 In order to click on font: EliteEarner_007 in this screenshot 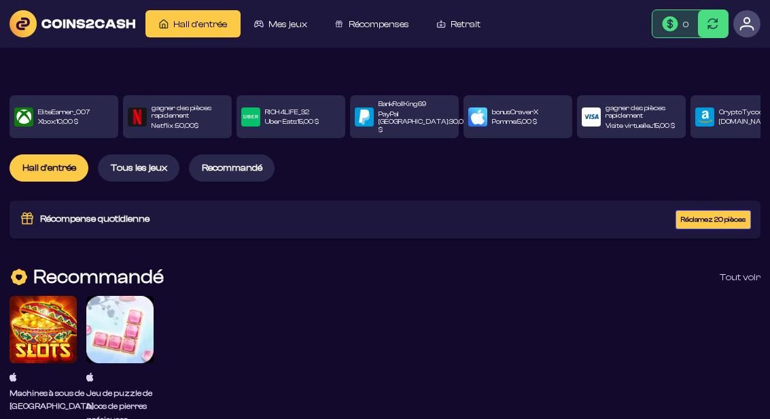, I will do `click(64, 112)`.